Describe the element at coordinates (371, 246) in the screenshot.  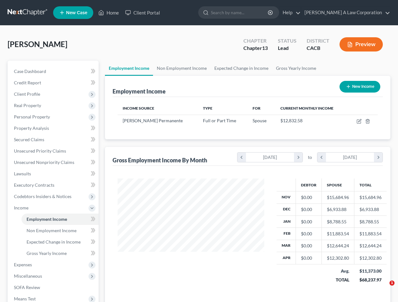
I see `td: $12,644.24` at that location.